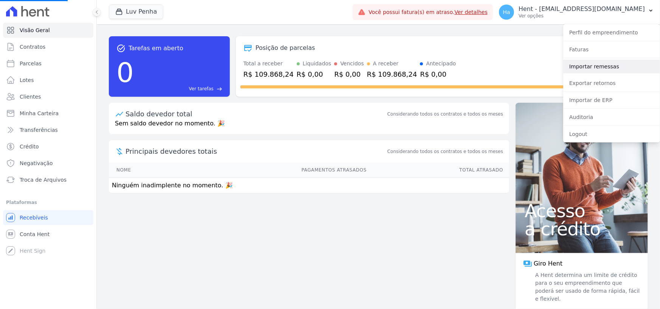  What do you see at coordinates (48, 218) in the screenshot?
I see `a: Recebíveis` at bounding box center [48, 218].